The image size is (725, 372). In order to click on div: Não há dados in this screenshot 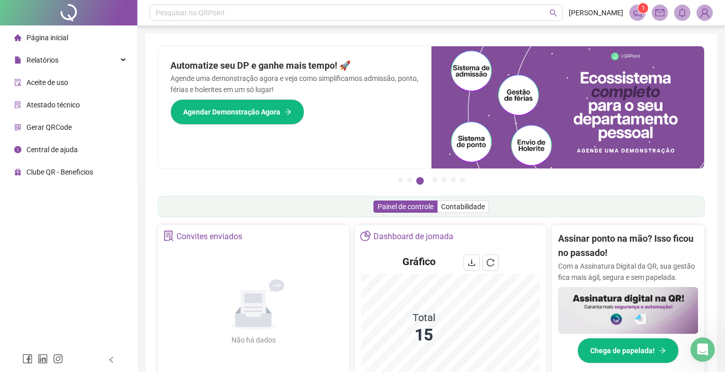, I will do `click(253, 340)`.